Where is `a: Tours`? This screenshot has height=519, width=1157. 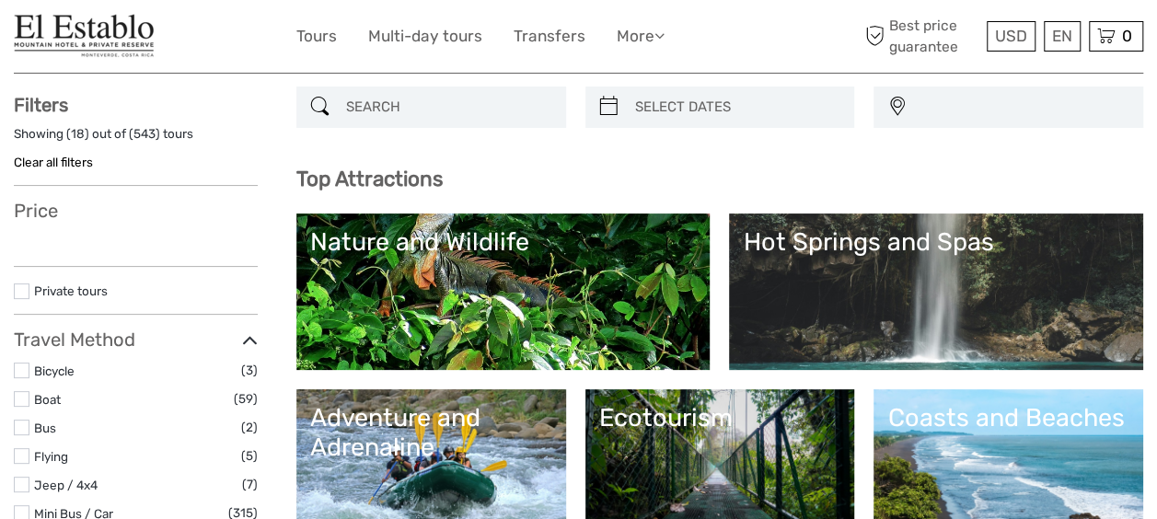 a: Tours is located at coordinates (317, 36).